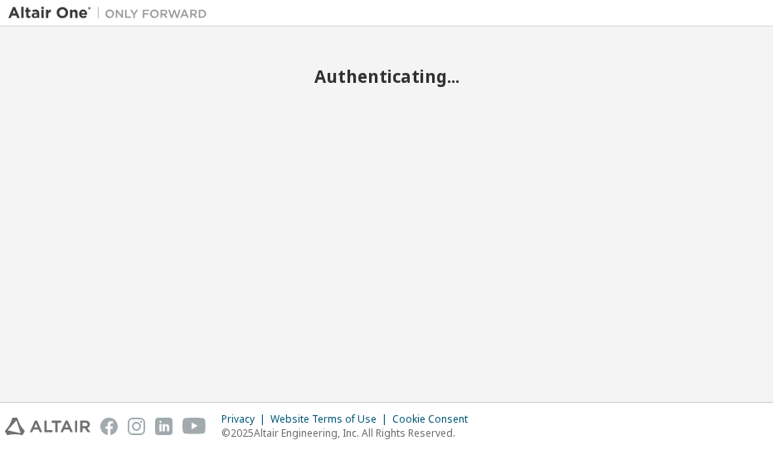  What do you see at coordinates (349, 433) in the screenshot?
I see `p: © 2025 Altair Engineering, Inc. All Rights Reserved.` at bounding box center [349, 433].